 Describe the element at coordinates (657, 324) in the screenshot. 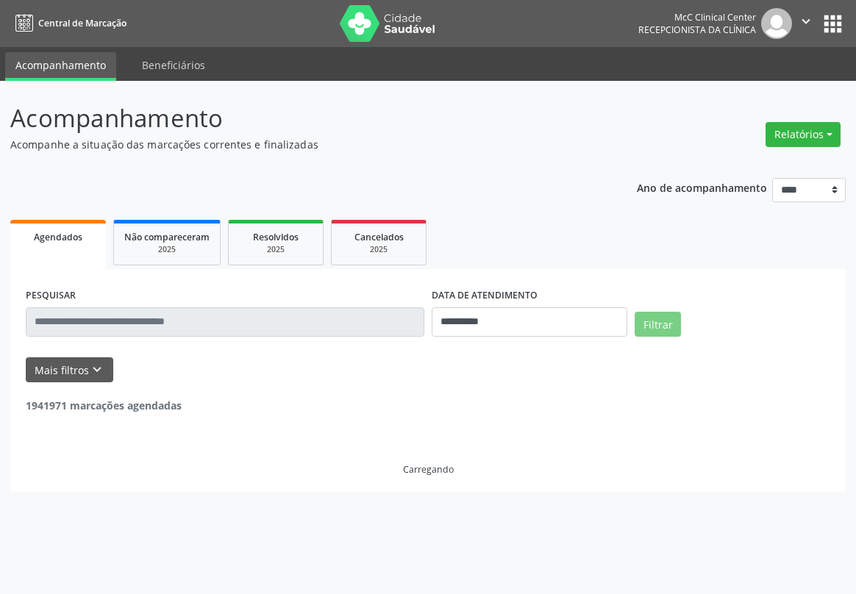

I see `button: Filtrar` at that location.